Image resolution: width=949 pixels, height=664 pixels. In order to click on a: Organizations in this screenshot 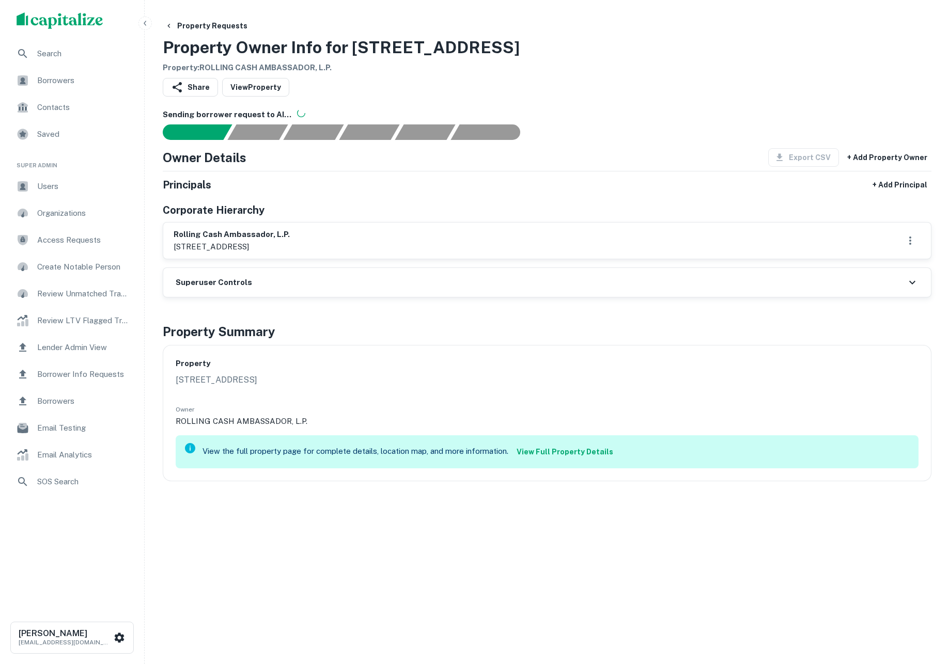, I will do `click(72, 213)`.